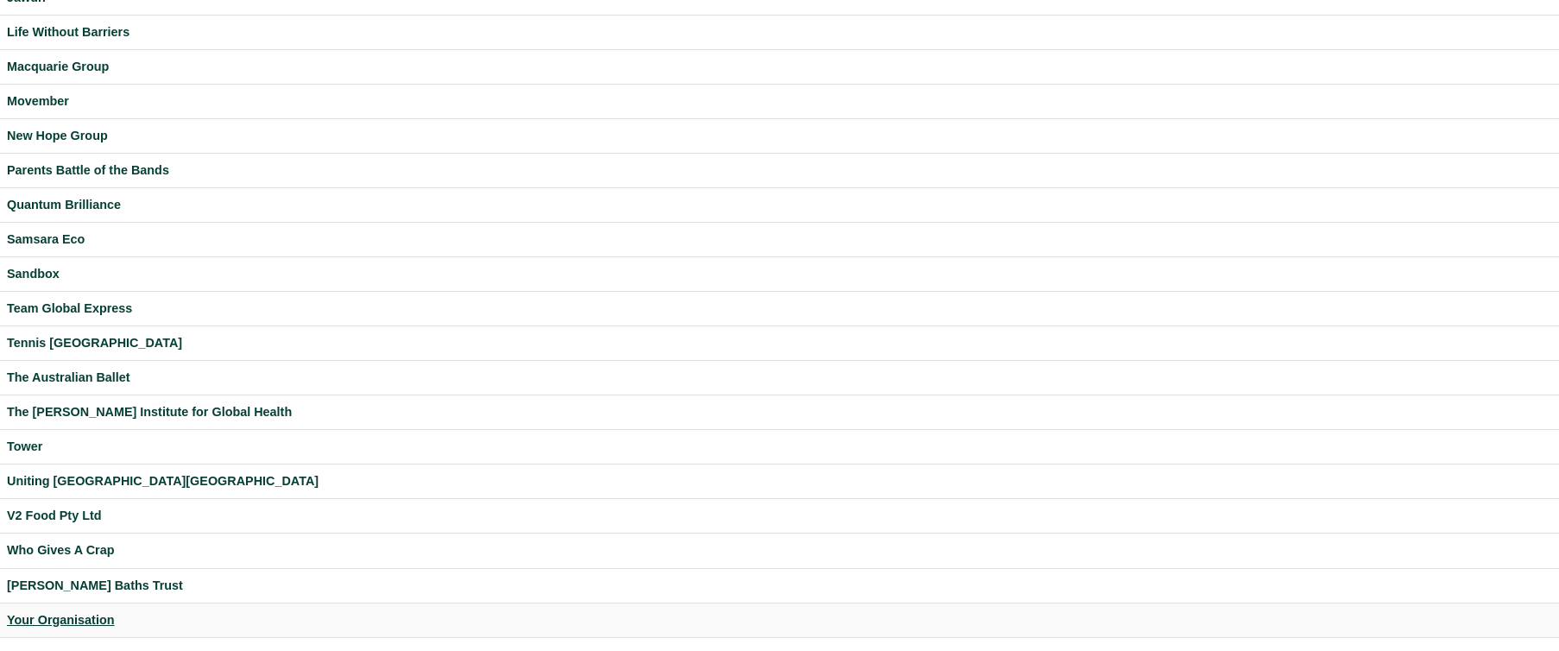  What do you see at coordinates (780, 377) in the screenshot?
I see `a: The Australian Ballet` at bounding box center [780, 377].